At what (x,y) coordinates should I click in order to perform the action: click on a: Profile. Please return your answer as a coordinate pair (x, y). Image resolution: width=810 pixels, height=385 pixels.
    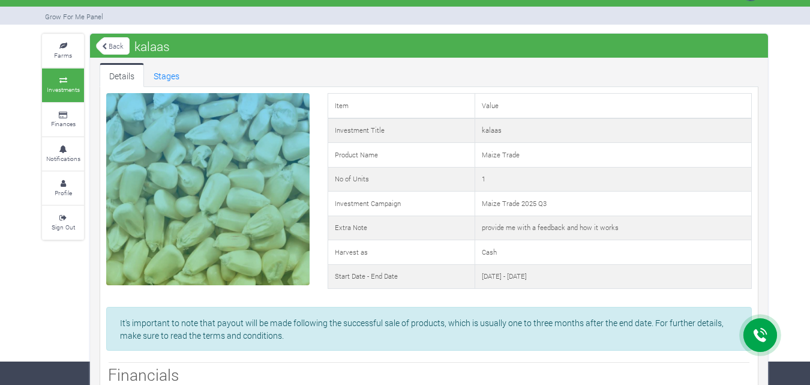
    Looking at the image, I should click on (63, 188).